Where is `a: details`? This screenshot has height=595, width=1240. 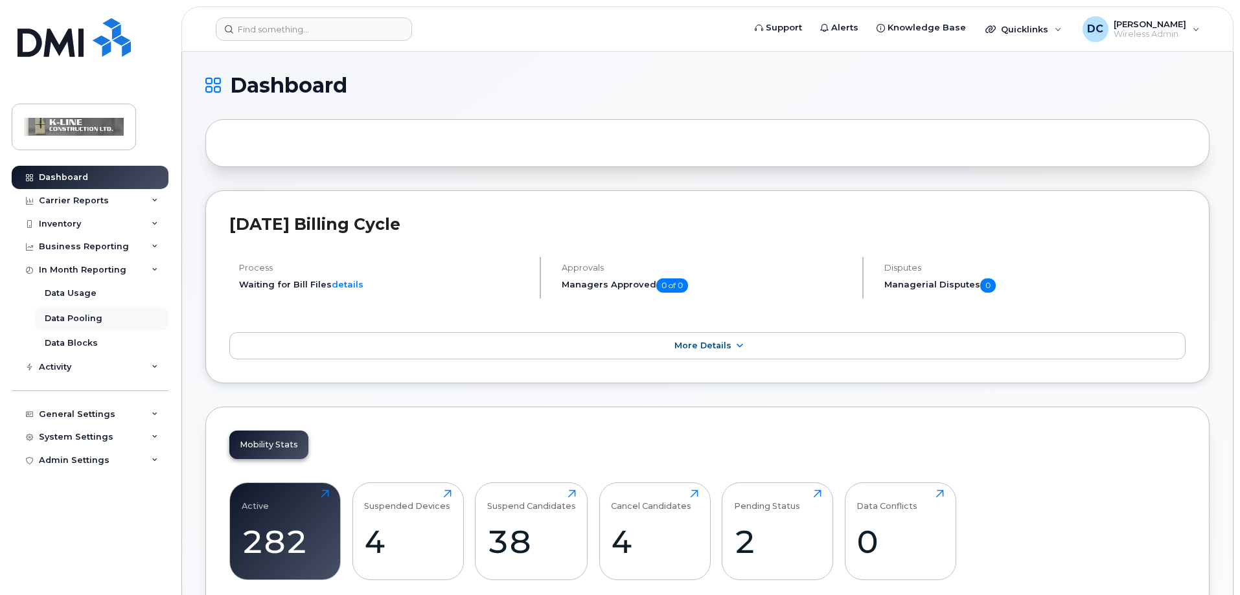
a: details is located at coordinates (347, 284).